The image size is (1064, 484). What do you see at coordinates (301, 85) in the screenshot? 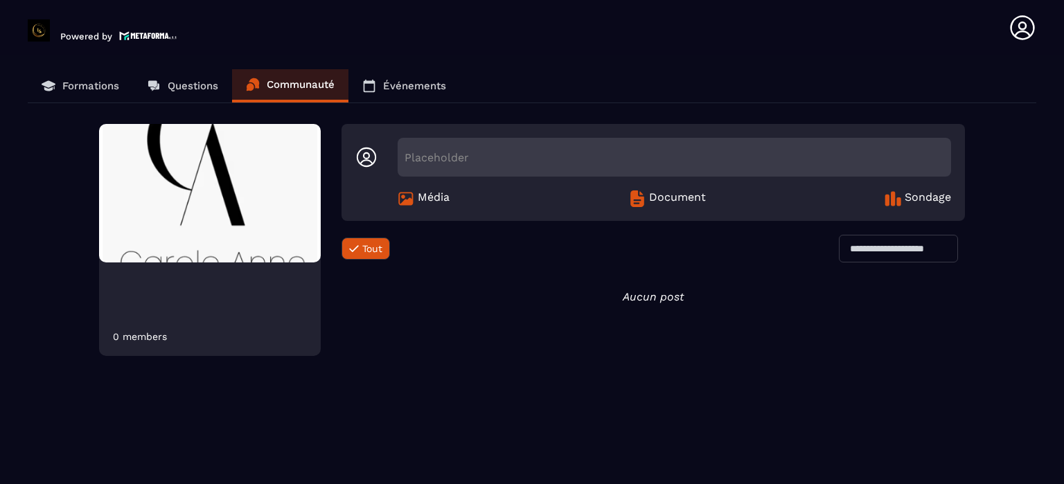
I see `p: Communauté` at bounding box center [301, 85].